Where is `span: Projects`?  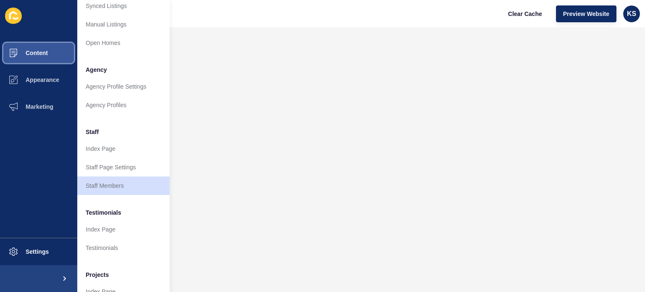 span: Projects is located at coordinates (97, 275).